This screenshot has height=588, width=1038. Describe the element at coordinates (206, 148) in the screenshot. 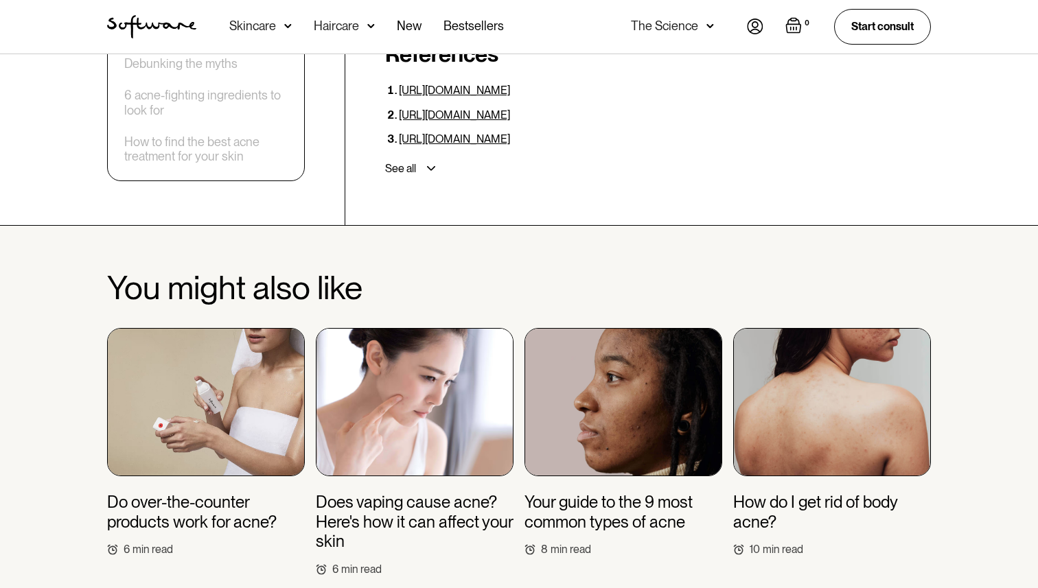

I see `a: How to find the best acne treatment for your skin` at that location.